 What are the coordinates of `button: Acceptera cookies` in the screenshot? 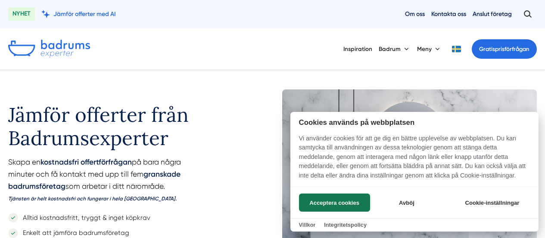 It's located at (335, 202).